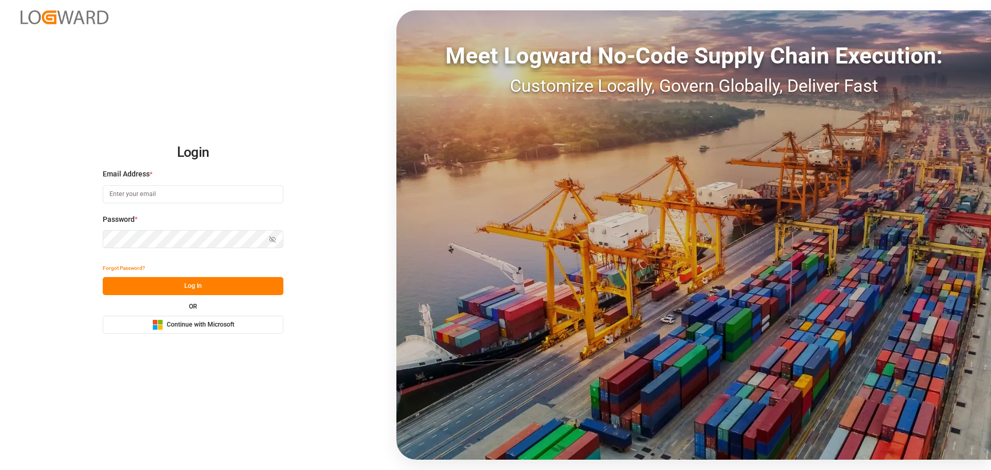 This screenshot has height=470, width=991. I want to click on span: Email Address, so click(126, 174).